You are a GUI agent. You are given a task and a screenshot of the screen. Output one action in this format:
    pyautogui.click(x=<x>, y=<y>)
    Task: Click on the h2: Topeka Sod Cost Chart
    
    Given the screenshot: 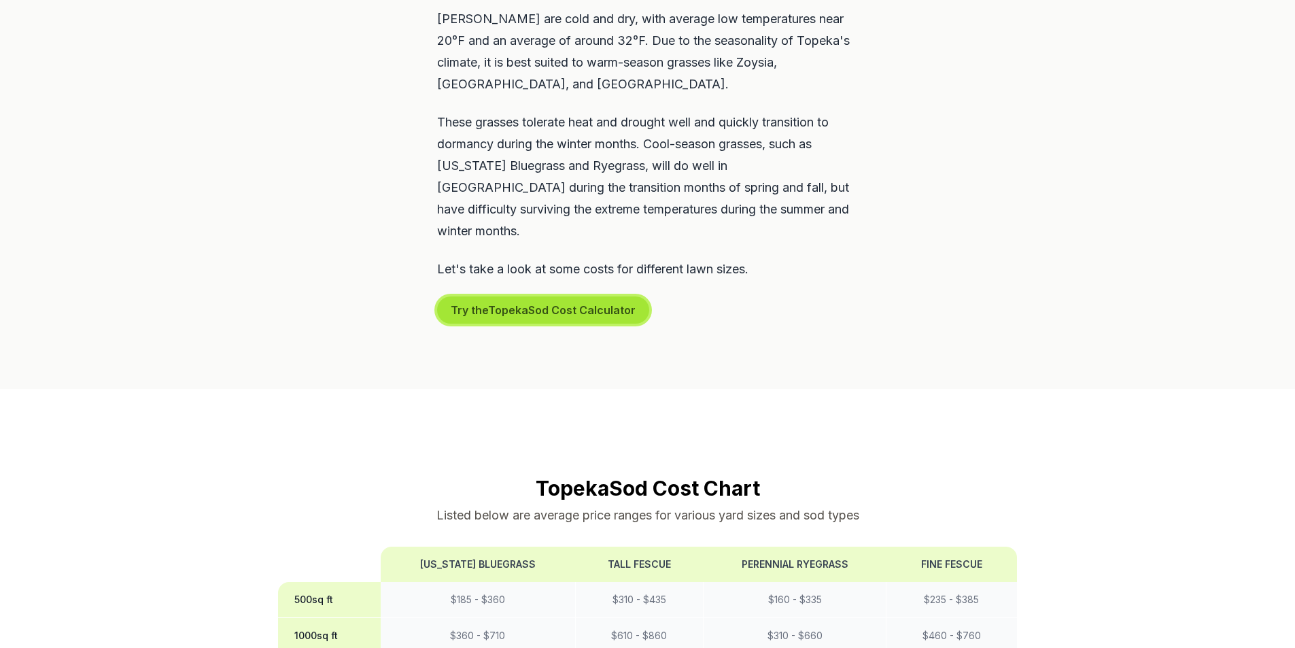 What is the action you would take?
    pyautogui.click(x=648, y=488)
    